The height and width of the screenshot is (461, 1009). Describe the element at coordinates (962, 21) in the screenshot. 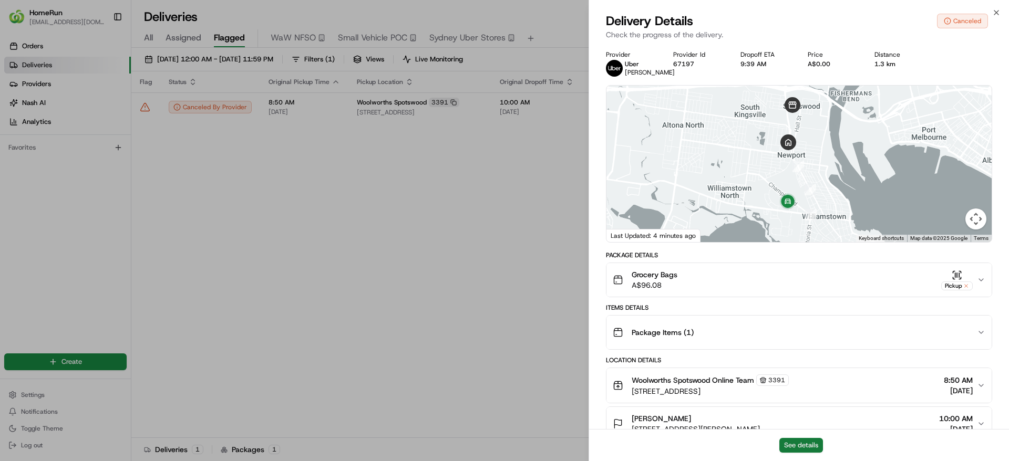

I see `div: Canceled` at that location.